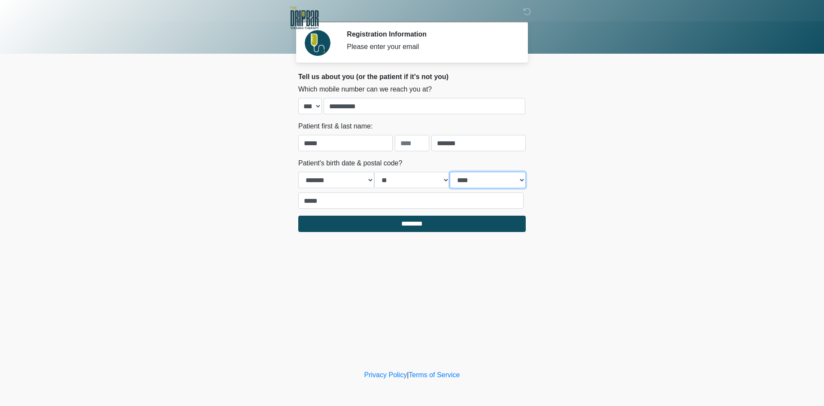 The height and width of the screenshot is (406, 824). I want to click on a: Terms of Service, so click(434, 374).